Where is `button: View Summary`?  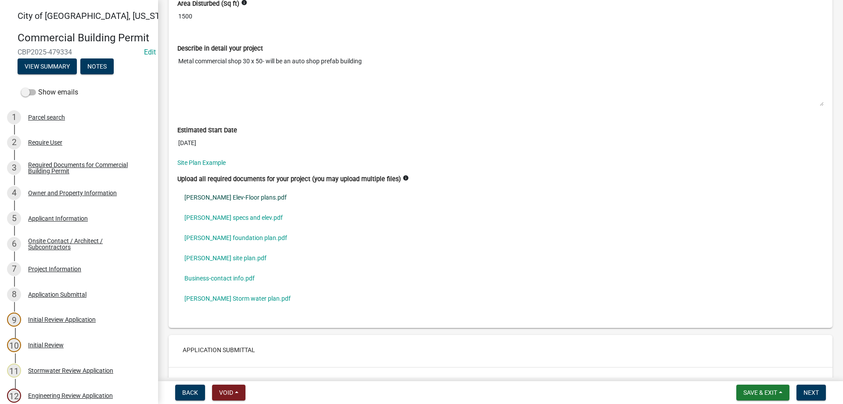 button: View Summary is located at coordinates (47, 66).